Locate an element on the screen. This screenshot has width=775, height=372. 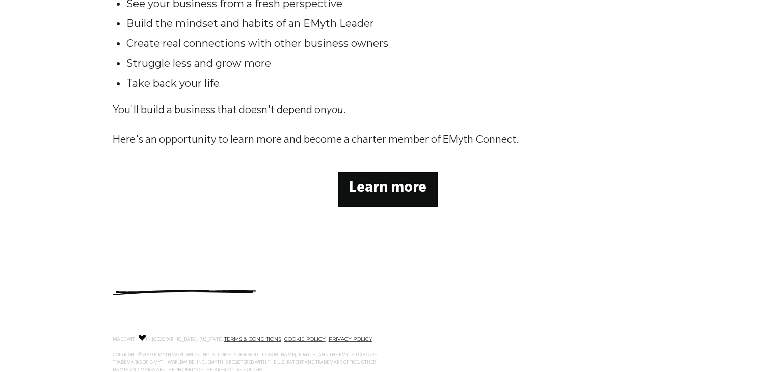
li: Create real connections with other business owners is located at coordinates (392, 43).